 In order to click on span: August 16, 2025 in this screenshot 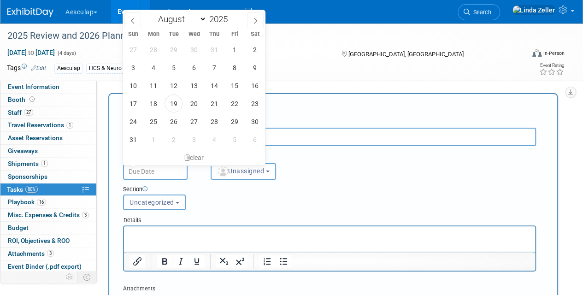, I will do `click(255, 85)`.